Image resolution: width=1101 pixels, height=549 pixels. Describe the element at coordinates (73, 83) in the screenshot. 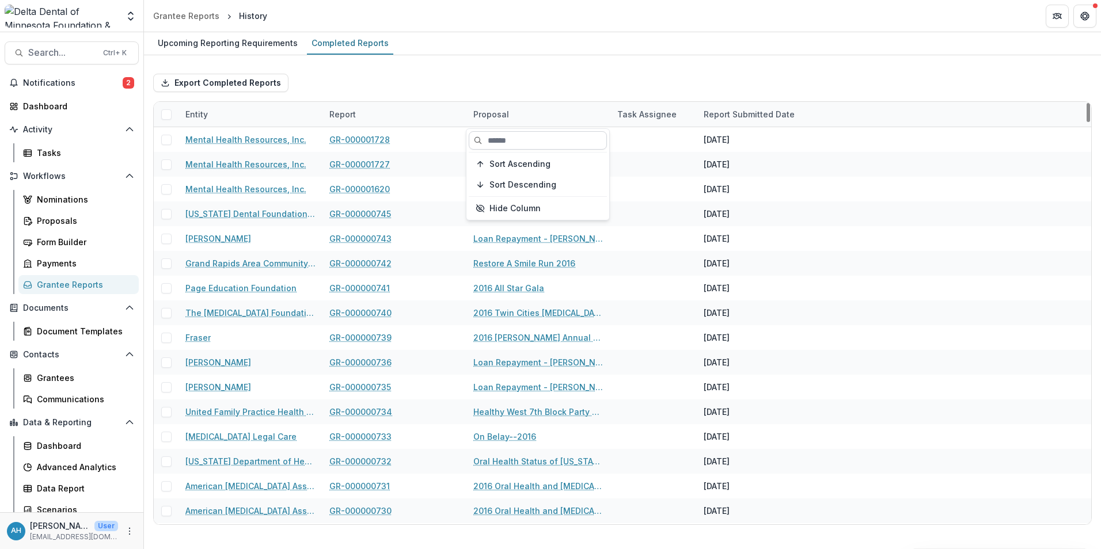

I see `span: Notifications` at that location.